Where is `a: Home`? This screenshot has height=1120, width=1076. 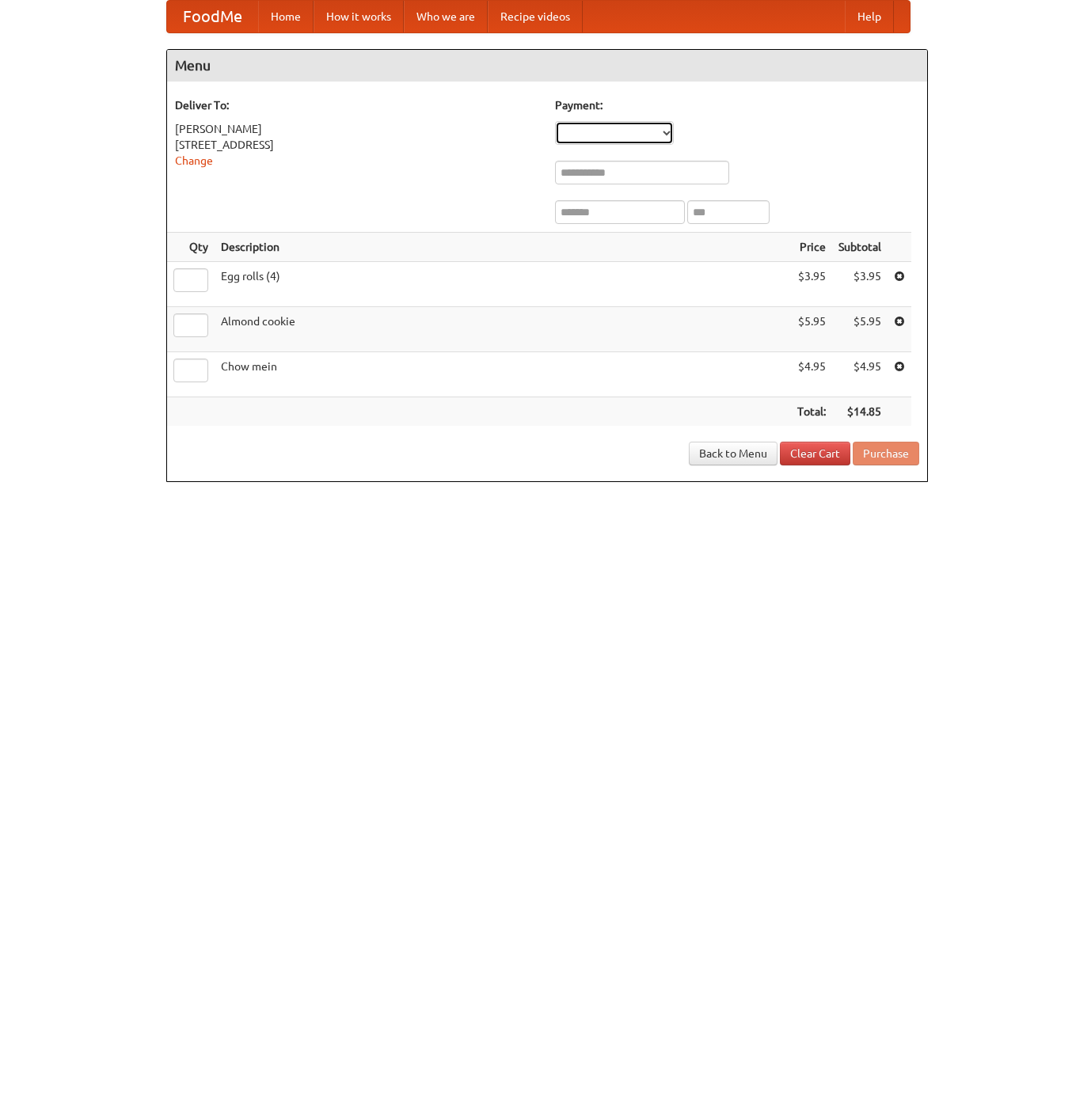 a: Home is located at coordinates (285, 17).